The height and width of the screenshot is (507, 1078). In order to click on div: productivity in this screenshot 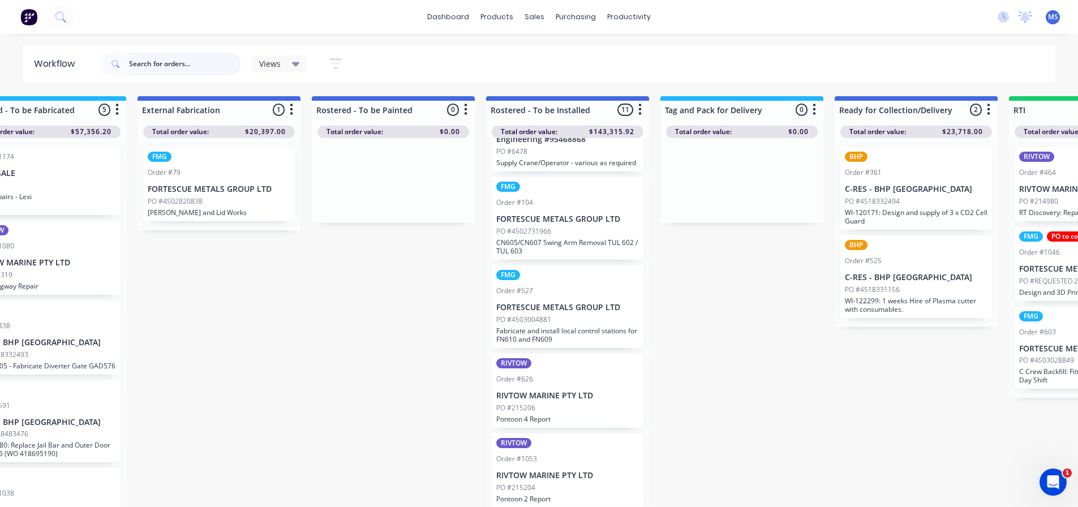, I will do `click(628, 17)`.